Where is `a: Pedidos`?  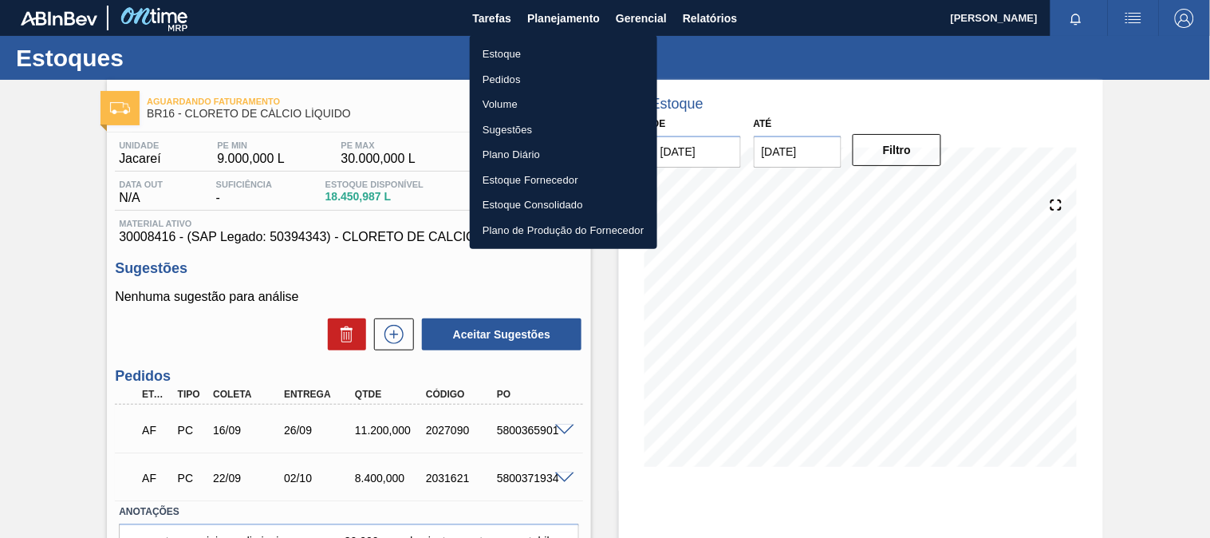 a: Pedidos is located at coordinates (563, 80).